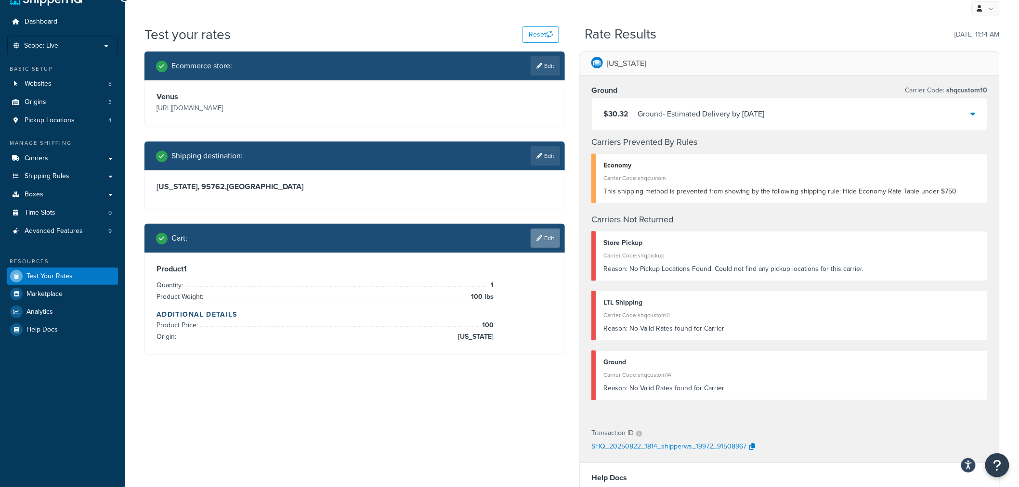 This screenshot has height=487, width=1019. What do you see at coordinates (792, 315) in the screenshot?
I see `div: Carrier Code: shqcustom11` at bounding box center [792, 315].